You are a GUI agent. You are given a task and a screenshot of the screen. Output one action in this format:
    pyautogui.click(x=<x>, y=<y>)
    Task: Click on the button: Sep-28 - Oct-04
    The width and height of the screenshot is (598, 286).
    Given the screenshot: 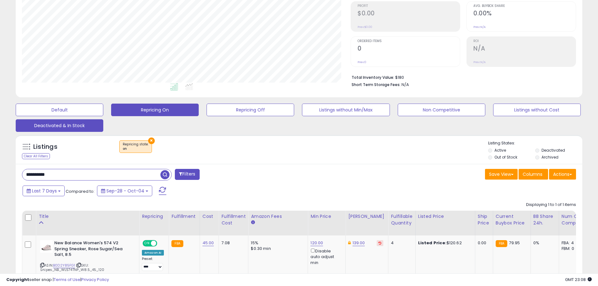 What is the action you would take?
    pyautogui.click(x=125, y=191)
    